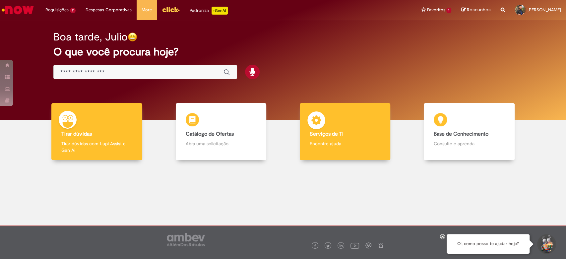 The image size is (566, 259). What do you see at coordinates (341, 246) in the screenshot?
I see `img: logo_footer_linkedin.png` at bounding box center [341, 246].